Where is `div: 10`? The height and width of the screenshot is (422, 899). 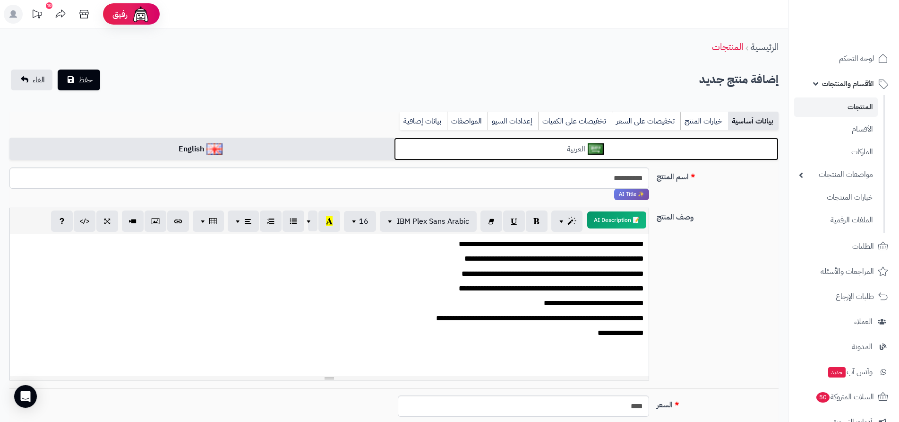 div: 10 is located at coordinates (49, 6).